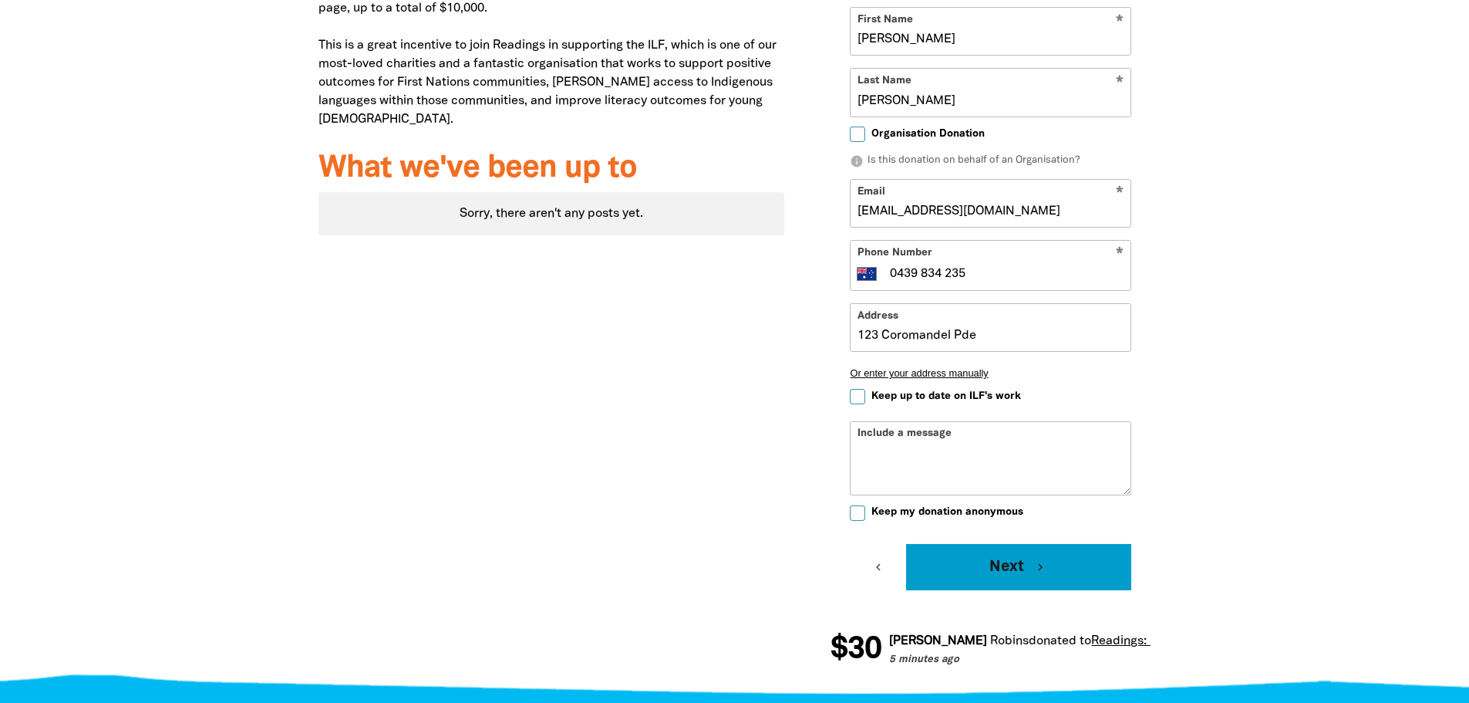 This screenshot has width=1469, height=703. Describe the element at coordinates (946, 396) in the screenshot. I see `span: Keep up to date on ILF's work` at that location.